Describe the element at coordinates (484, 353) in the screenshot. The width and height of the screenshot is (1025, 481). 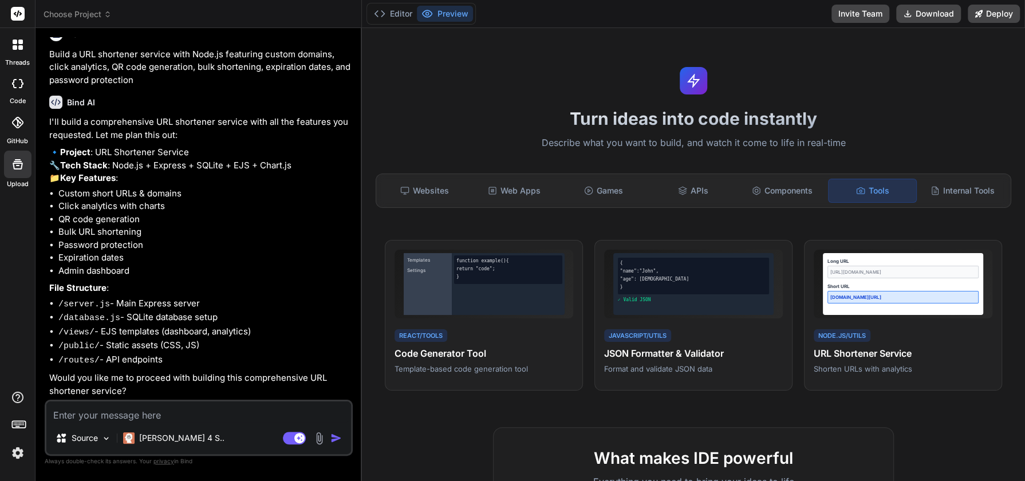
I see `h4: Code Generator Tool` at that location.